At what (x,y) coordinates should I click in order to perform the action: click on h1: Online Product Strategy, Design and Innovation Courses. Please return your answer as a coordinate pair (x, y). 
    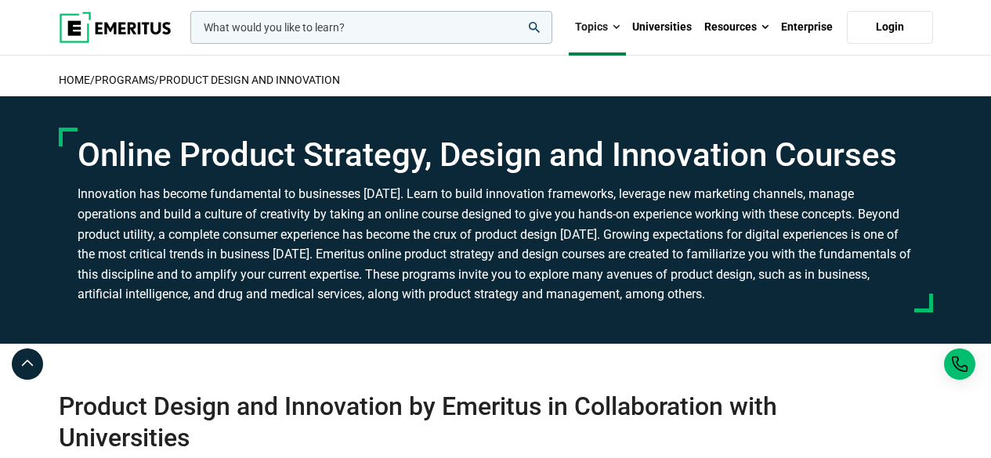
    Looking at the image, I should click on (496, 155).